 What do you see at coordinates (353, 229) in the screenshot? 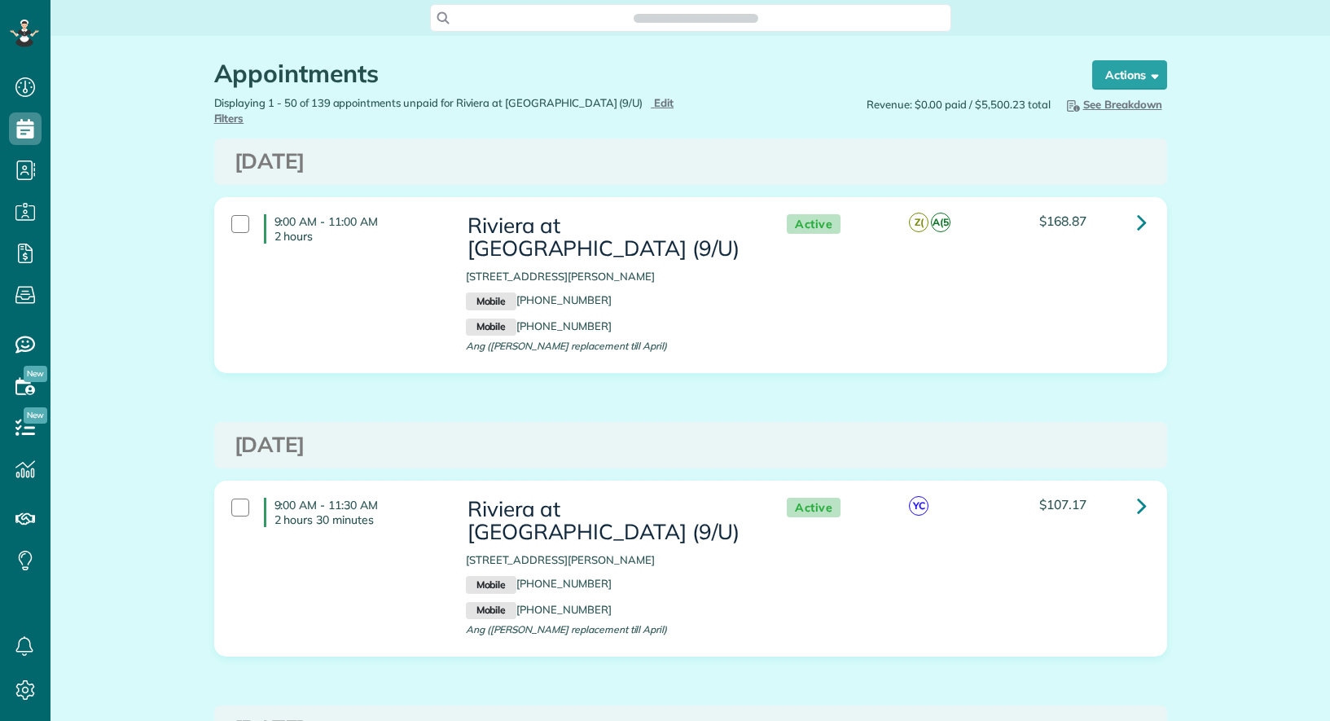
I see `h4: 9:00 AM - 11:00 AM` at bounding box center [353, 229].